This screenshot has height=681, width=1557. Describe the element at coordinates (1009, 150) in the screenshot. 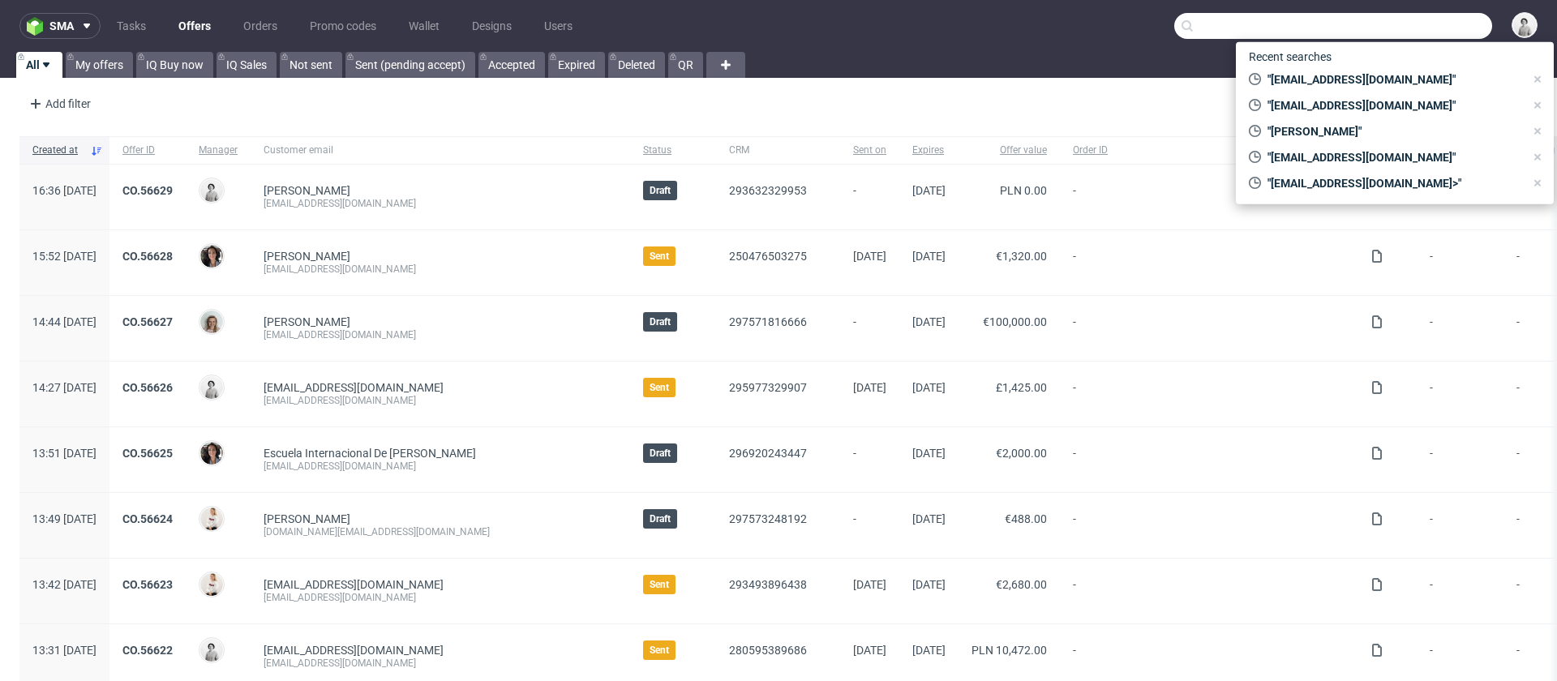

I see `span: Offer value` at that location.